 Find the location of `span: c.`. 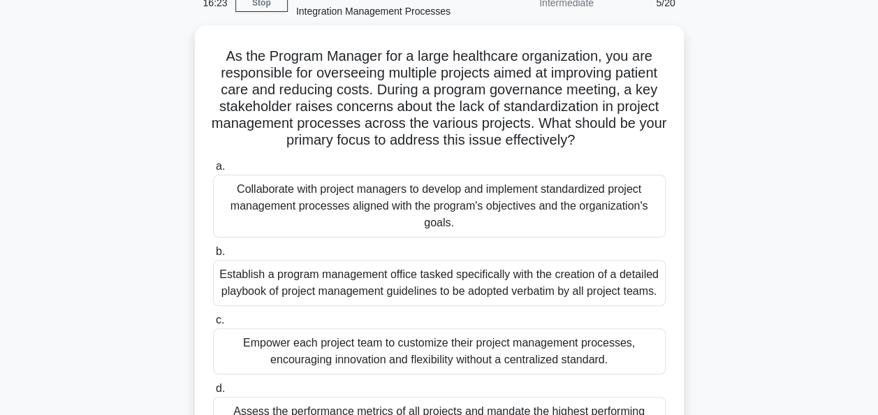

span: c. is located at coordinates (220, 319).